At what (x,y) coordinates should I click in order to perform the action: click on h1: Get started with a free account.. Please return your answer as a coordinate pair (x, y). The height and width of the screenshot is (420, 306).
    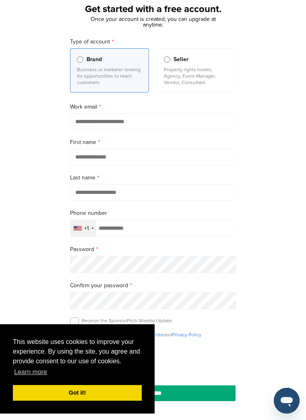
    Looking at the image, I should click on (153, 9).